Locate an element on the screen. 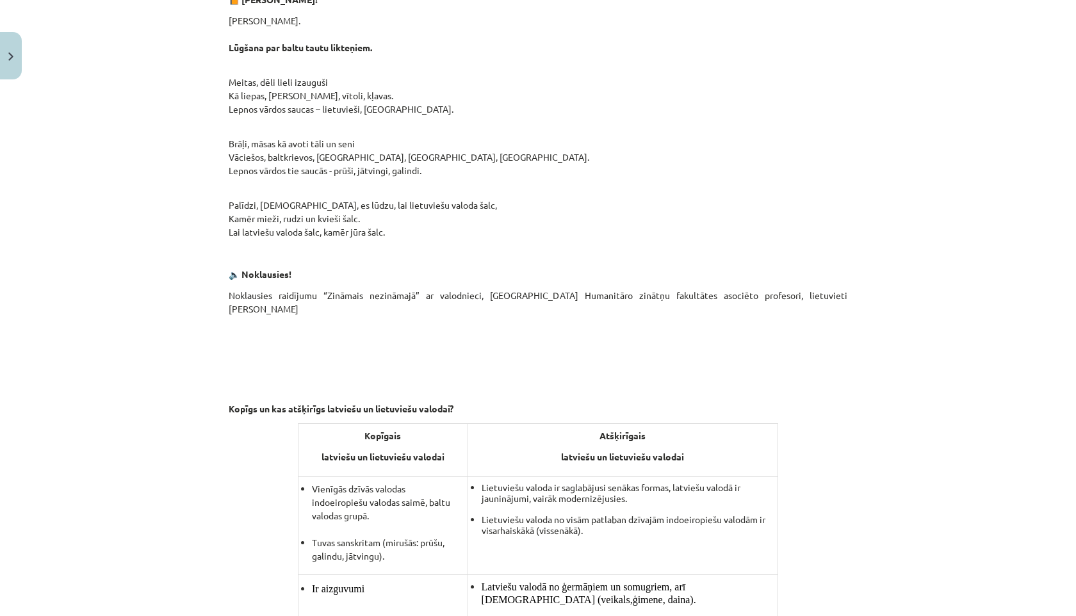 This screenshot has width=1076, height=616. strong: Kopīgais is located at coordinates (382, 435).